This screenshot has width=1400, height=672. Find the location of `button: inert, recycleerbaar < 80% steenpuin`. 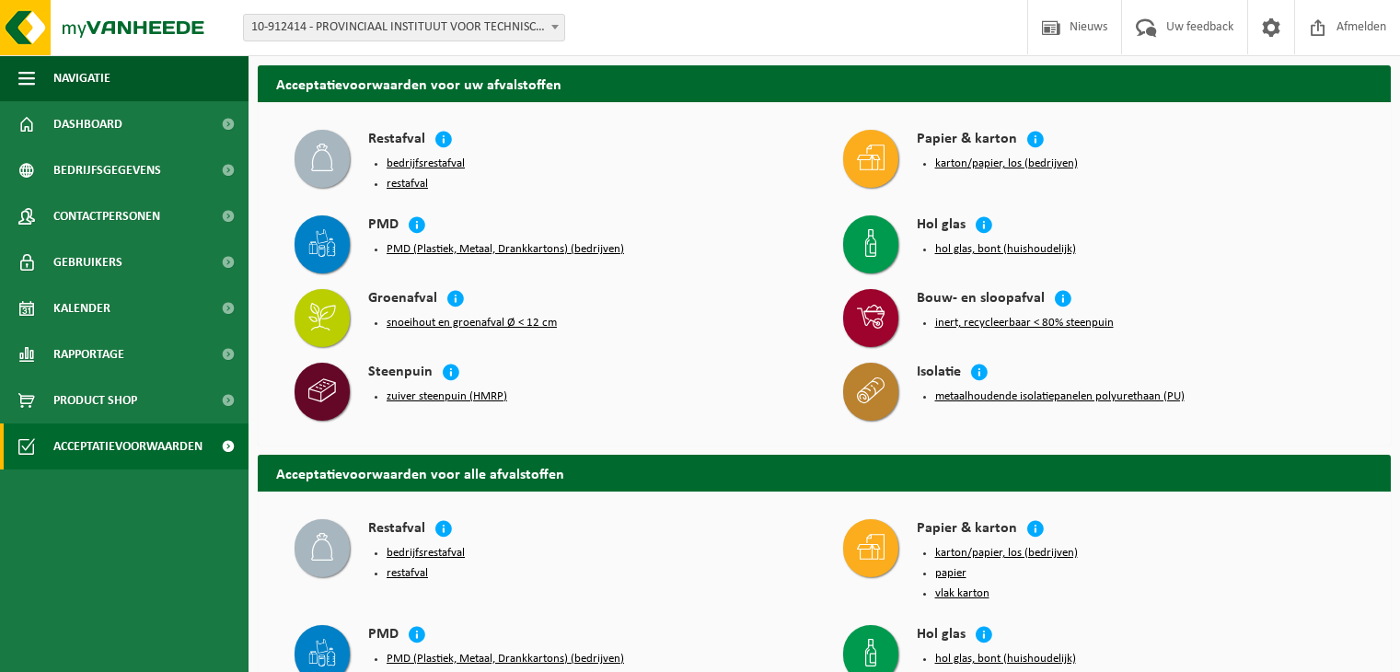

button: inert, recycleerbaar < 80% steenpuin is located at coordinates (1025, 323).